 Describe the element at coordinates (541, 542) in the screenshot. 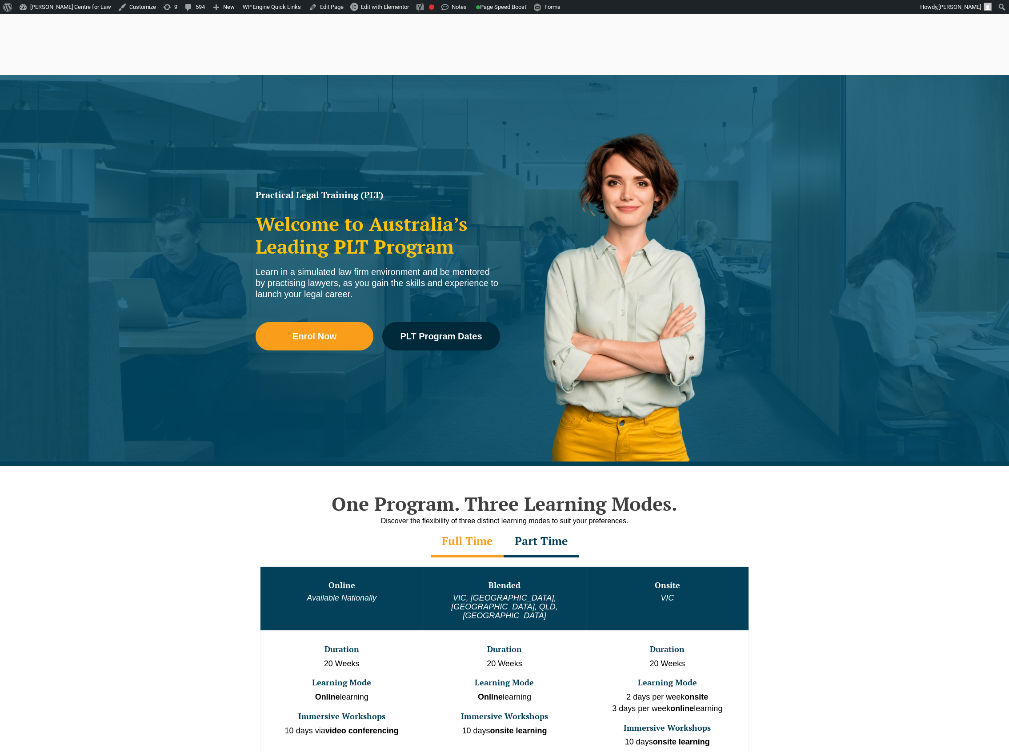

I see `div: Part Time` at that location.